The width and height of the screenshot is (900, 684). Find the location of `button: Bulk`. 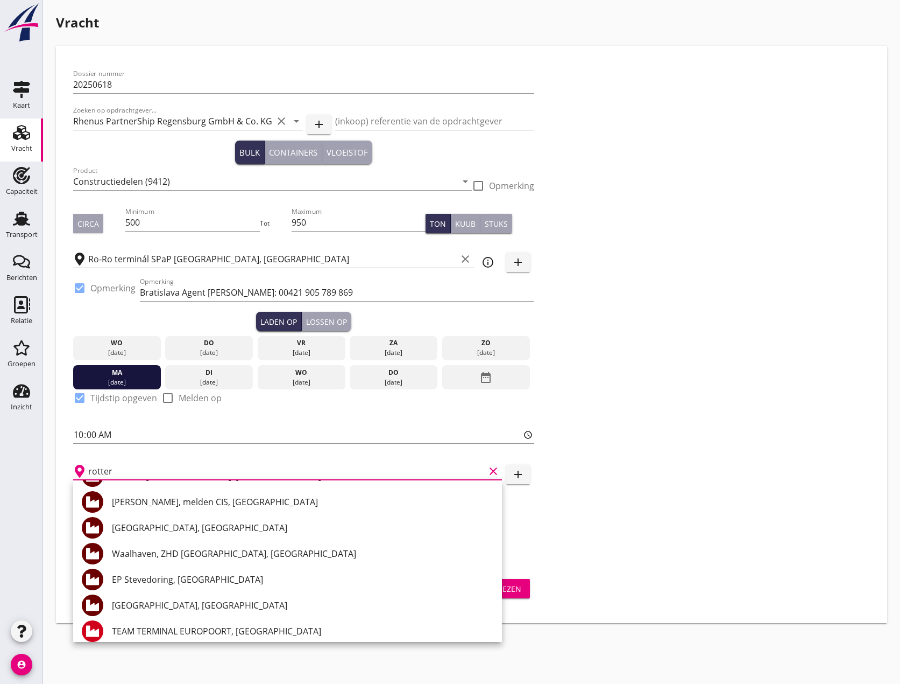

button: Bulk is located at coordinates (250, 152).